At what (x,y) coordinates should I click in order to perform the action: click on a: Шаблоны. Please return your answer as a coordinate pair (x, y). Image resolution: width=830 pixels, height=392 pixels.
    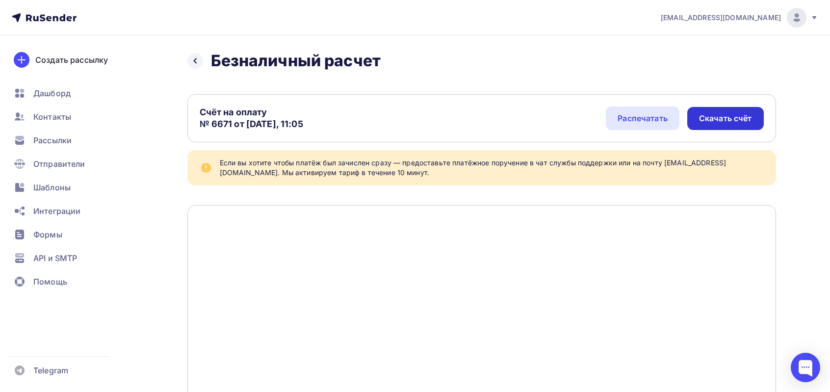
    Looking at the image, I should click on (66, 187).